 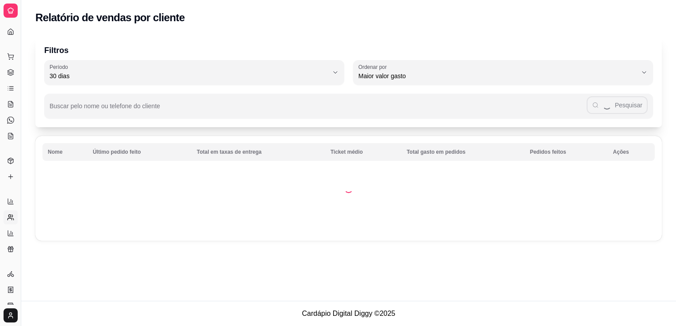 What do you see at coordinates (374, 67) in the screenshot?
I see `label: Ordenar por` at bounding box center [374, 67].